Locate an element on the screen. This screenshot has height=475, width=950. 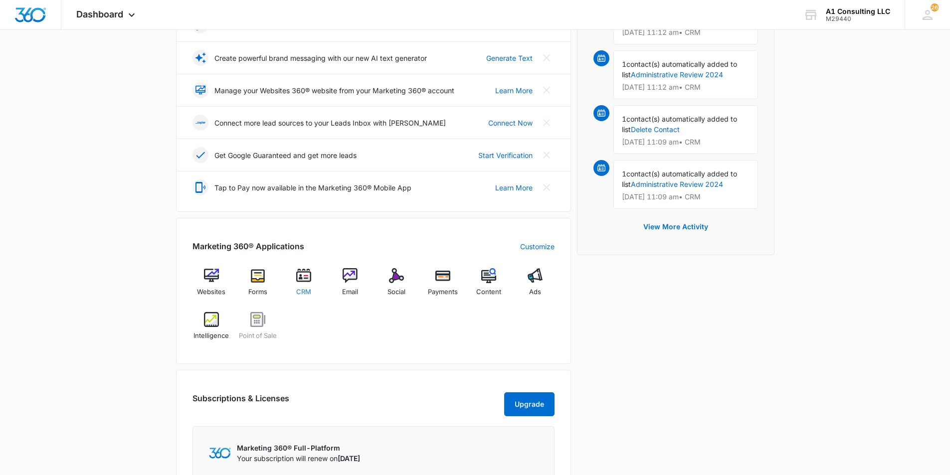
span: Point of Sale is located at coordinates (258, 336).